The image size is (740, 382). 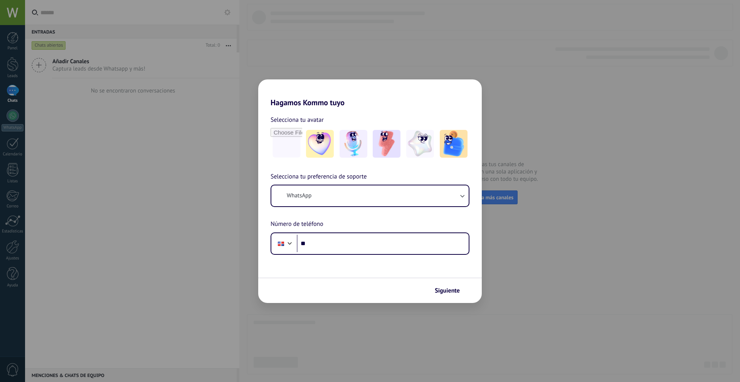 What do you see at coordinates (299, 196) in the screenshot?
I see `span: WhatsApp` at bounding box center [299, 196].